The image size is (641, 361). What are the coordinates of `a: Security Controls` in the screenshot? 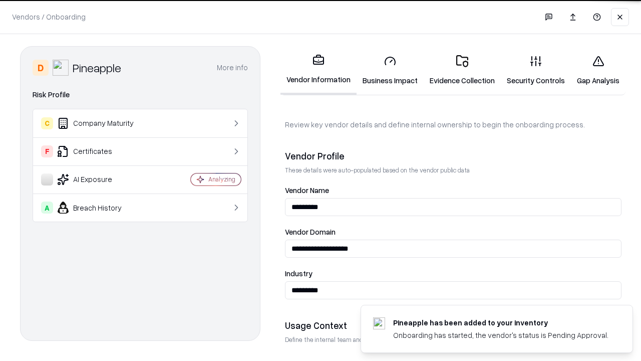 It's located at (536, 70).